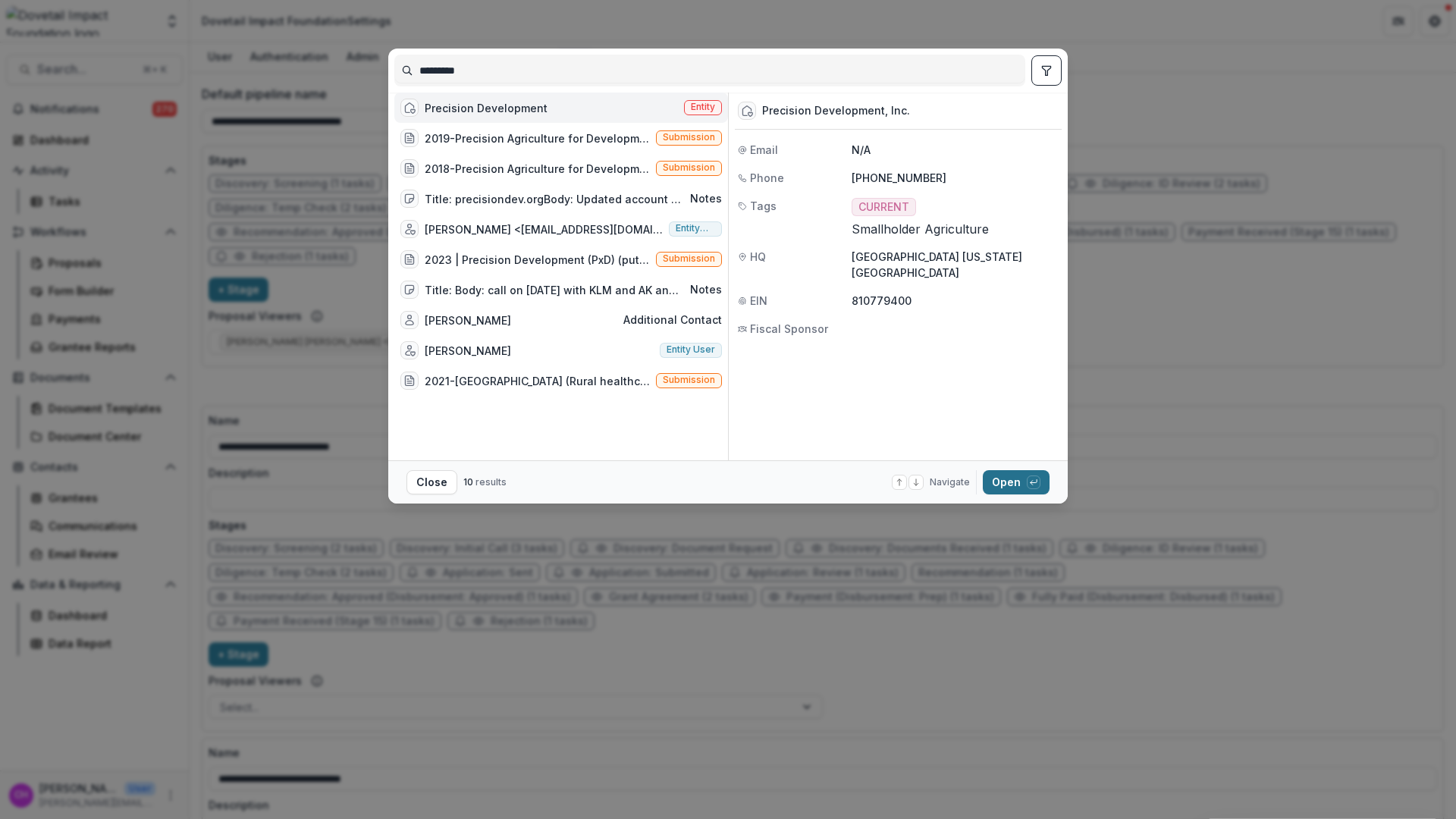  I want to click on div: 2023 | Precision Development (PxD) (putting in at $50k to represent a potential for what would li..., so click(537, 259).